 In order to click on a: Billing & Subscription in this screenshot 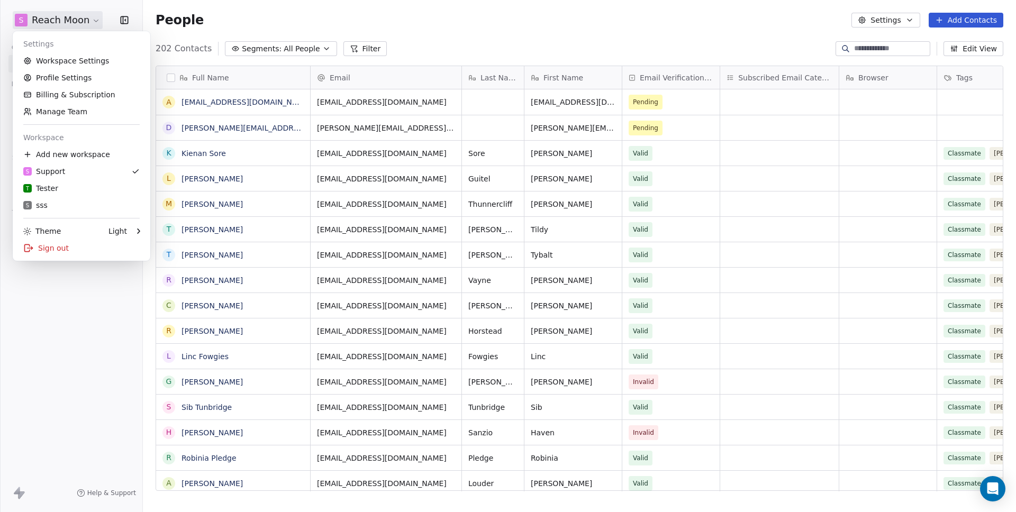, I will do `click(82, 95)`.